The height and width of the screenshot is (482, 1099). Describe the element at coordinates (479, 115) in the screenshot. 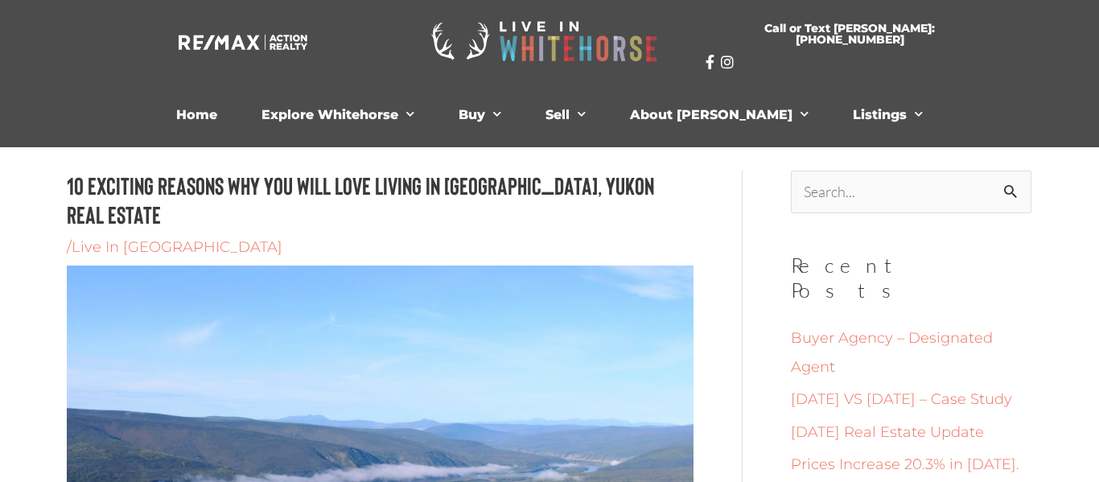

I see `a: Buy` at that location.